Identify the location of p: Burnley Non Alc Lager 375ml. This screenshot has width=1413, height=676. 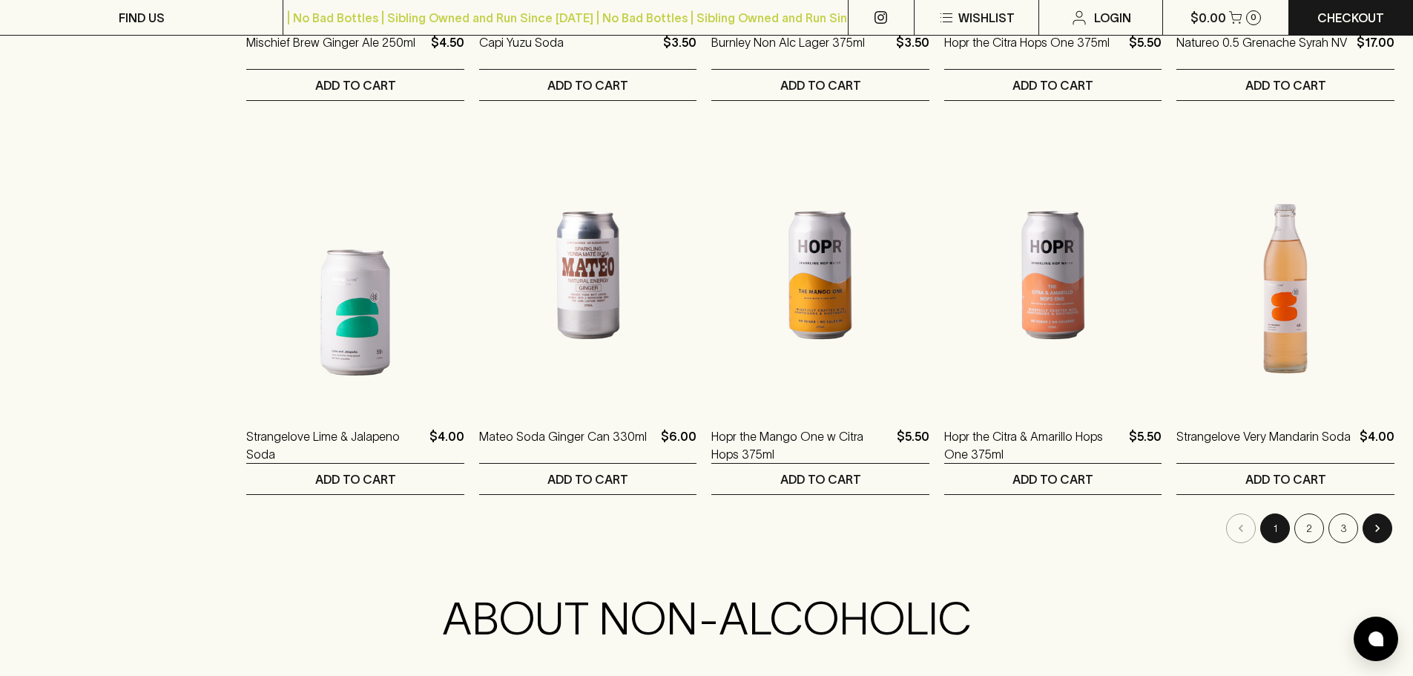
(788, 51).